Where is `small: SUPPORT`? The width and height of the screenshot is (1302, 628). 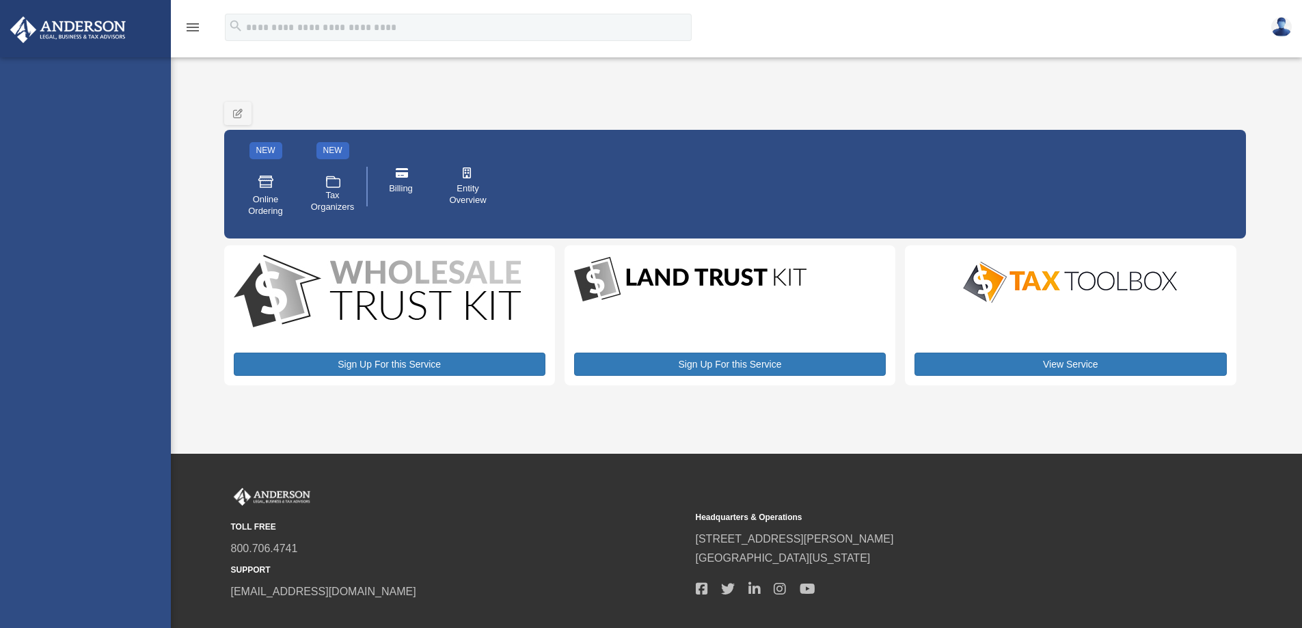
small: SUPPORT is located at coordinates (459, 570).